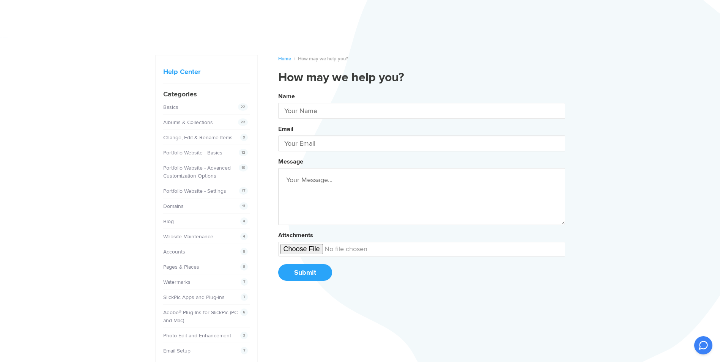 This screenshot has width=720, height=362. What do you see at coordinates (174, 206) in the screenshot?
I see `a: Domains` at bounding box center [174, 206].